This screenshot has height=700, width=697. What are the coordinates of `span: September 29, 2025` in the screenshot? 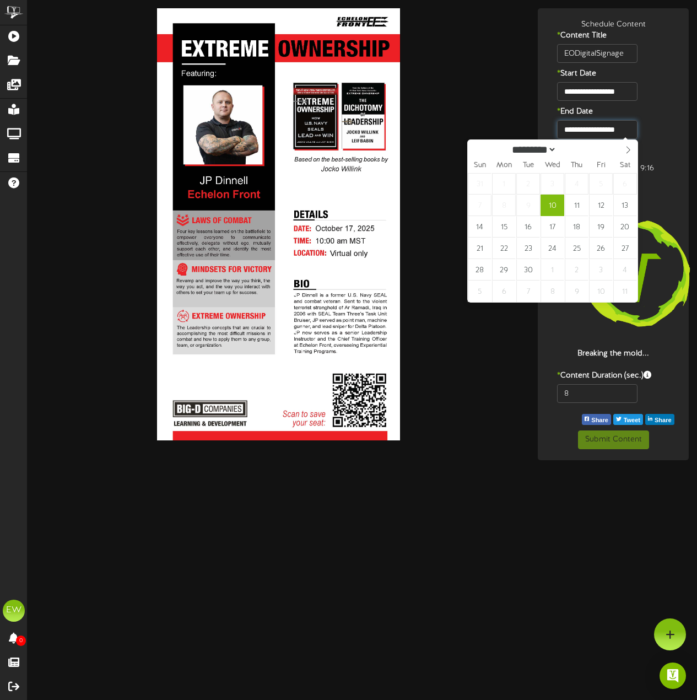 It's located at (503, 269).